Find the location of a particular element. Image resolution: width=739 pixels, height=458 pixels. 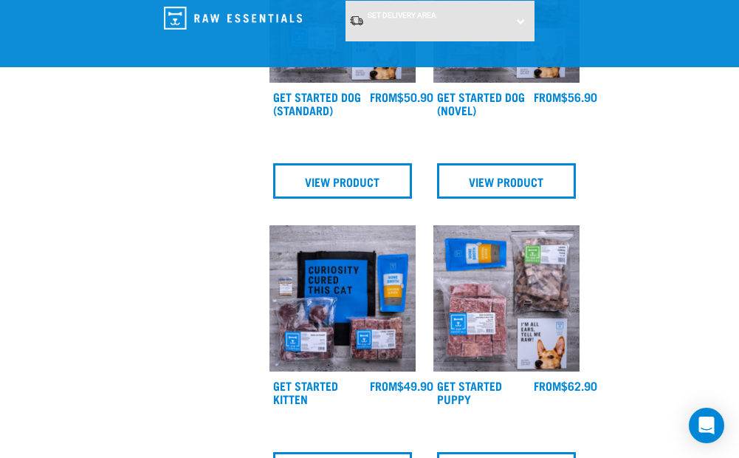

a: Get Started Dog (Standard) is located at coordinates (317, 103).